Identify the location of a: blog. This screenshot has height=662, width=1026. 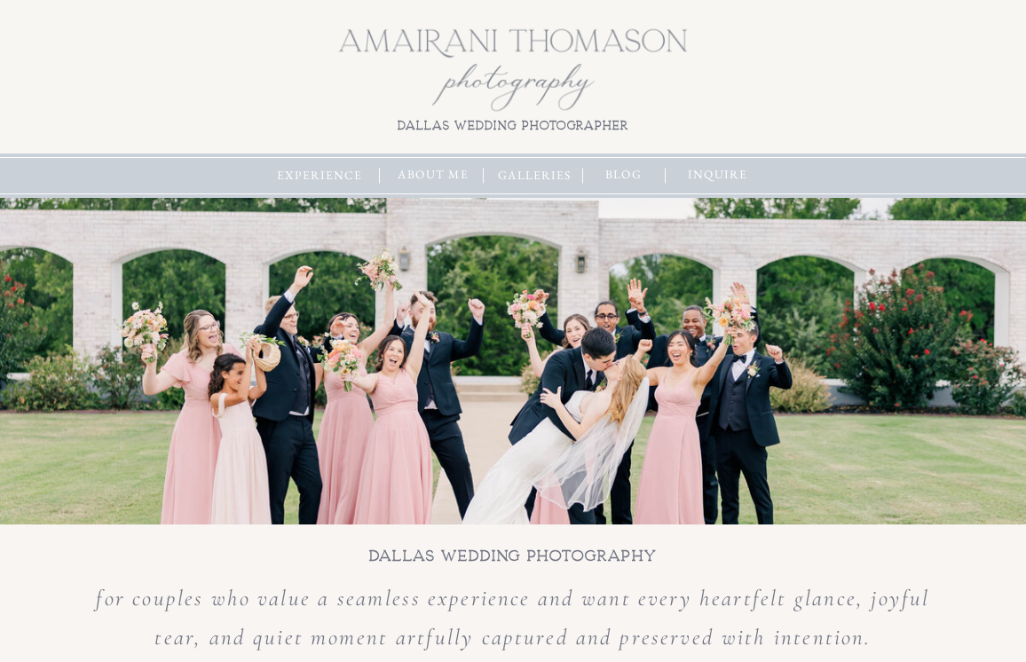
(623, 175).